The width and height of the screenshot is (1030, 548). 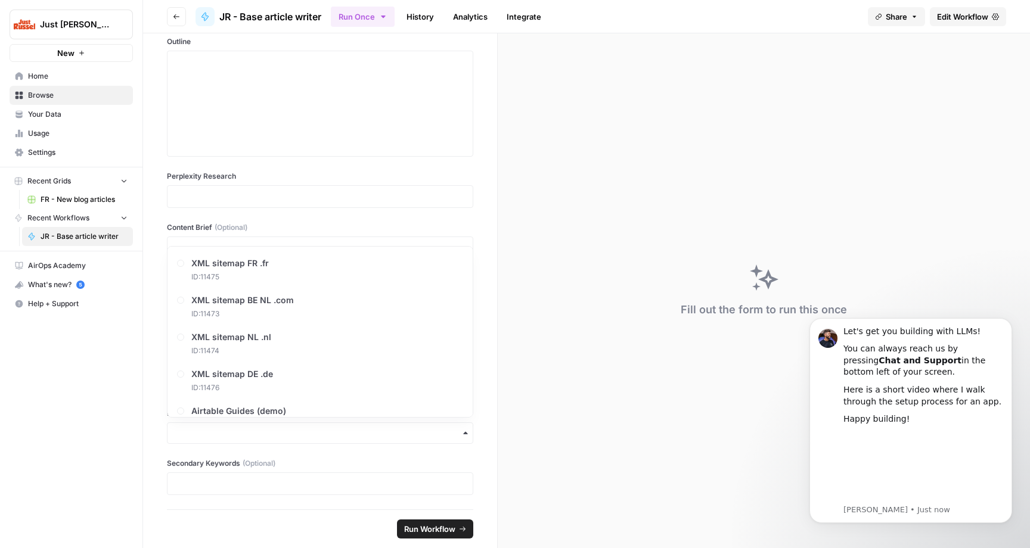 I want to click on div: Message content, so click(x=132, y=114).